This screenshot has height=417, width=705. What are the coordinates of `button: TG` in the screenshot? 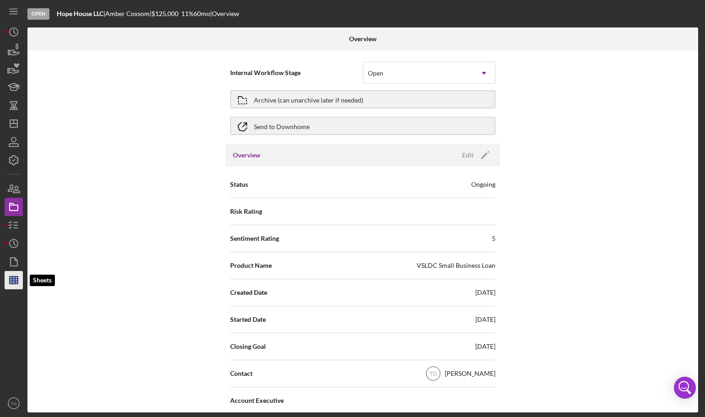 It's located at (14, 403).